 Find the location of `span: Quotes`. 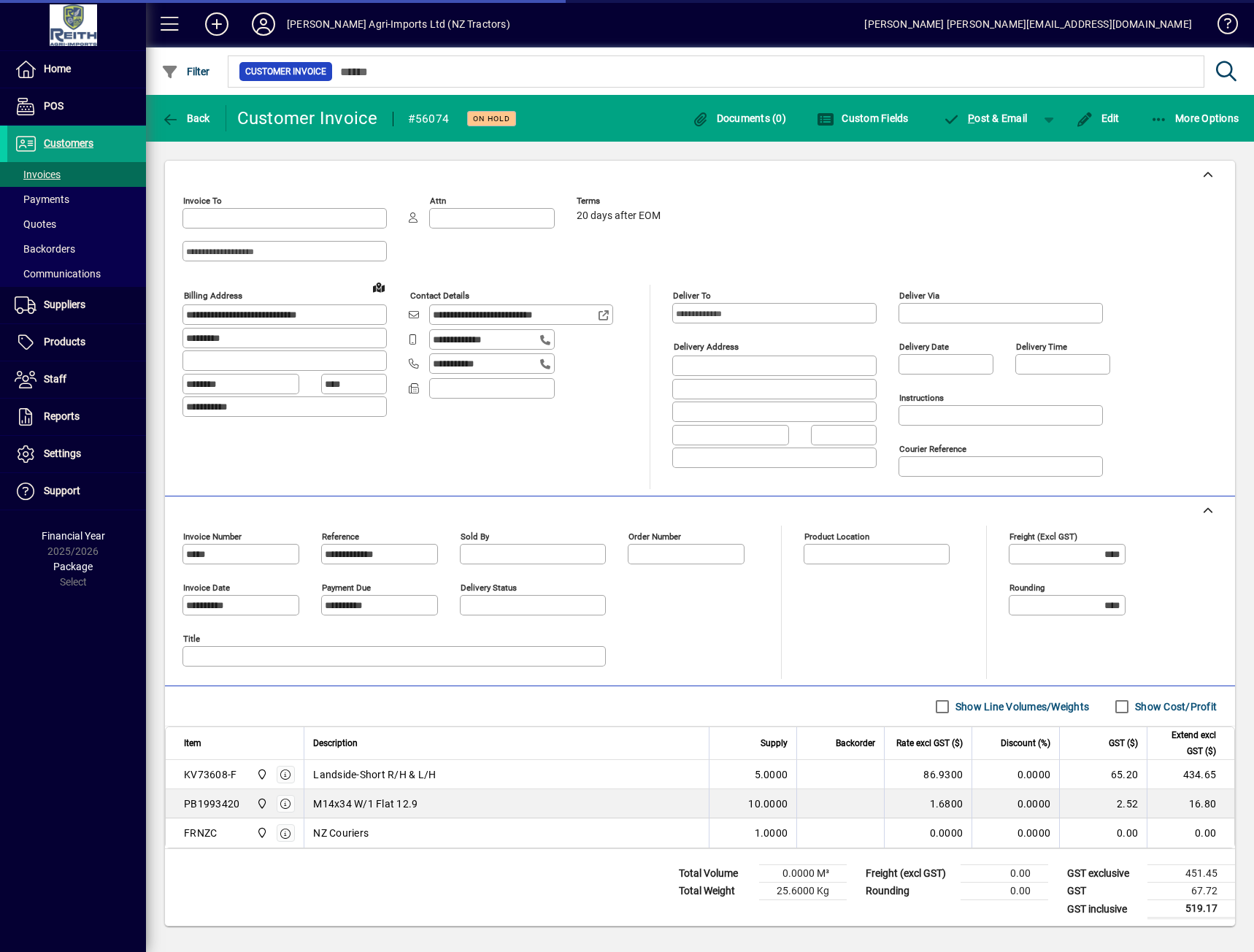

span: Quotes is located at coordinates (35, 224).